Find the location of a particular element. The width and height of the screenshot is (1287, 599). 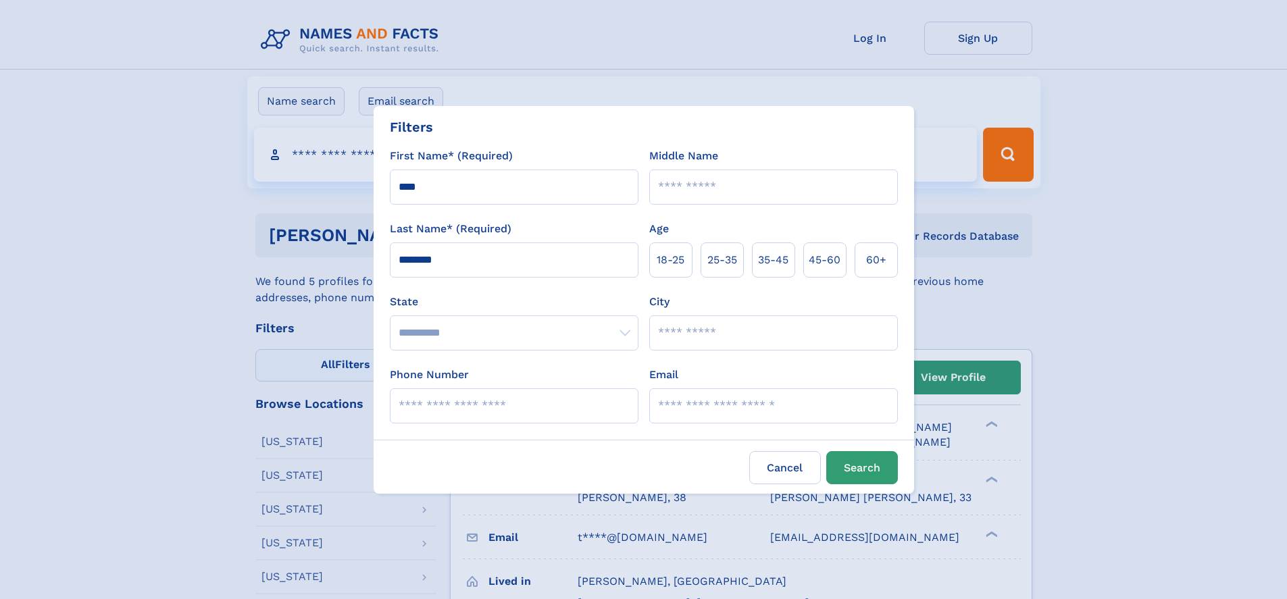

span: 18‑25 is located at coordinates (670, 260).